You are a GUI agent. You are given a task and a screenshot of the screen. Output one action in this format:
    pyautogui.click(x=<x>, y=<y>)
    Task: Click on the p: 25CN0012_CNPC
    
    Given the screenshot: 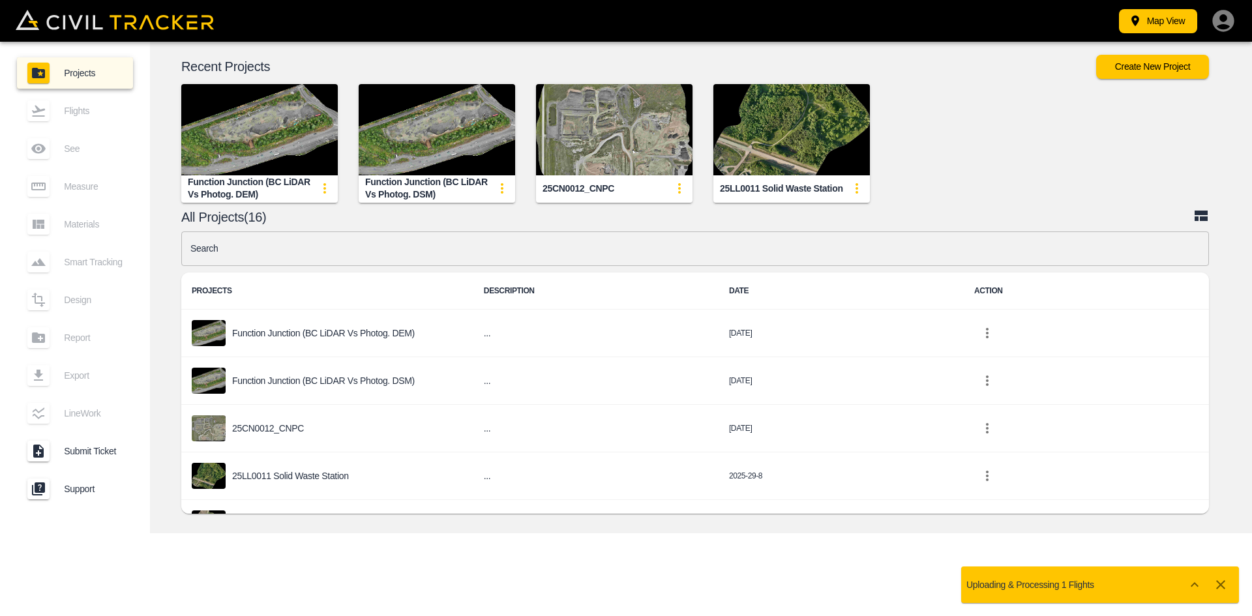 What is the action you would take?
    pyautogui.click(x=268, y=428)
    